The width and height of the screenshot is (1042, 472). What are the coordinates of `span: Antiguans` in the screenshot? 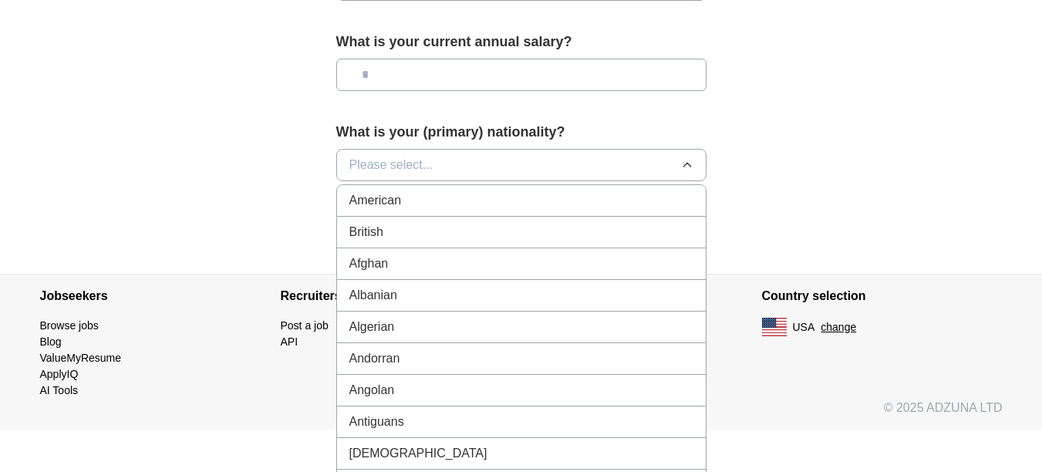 It's located at (376, 422).